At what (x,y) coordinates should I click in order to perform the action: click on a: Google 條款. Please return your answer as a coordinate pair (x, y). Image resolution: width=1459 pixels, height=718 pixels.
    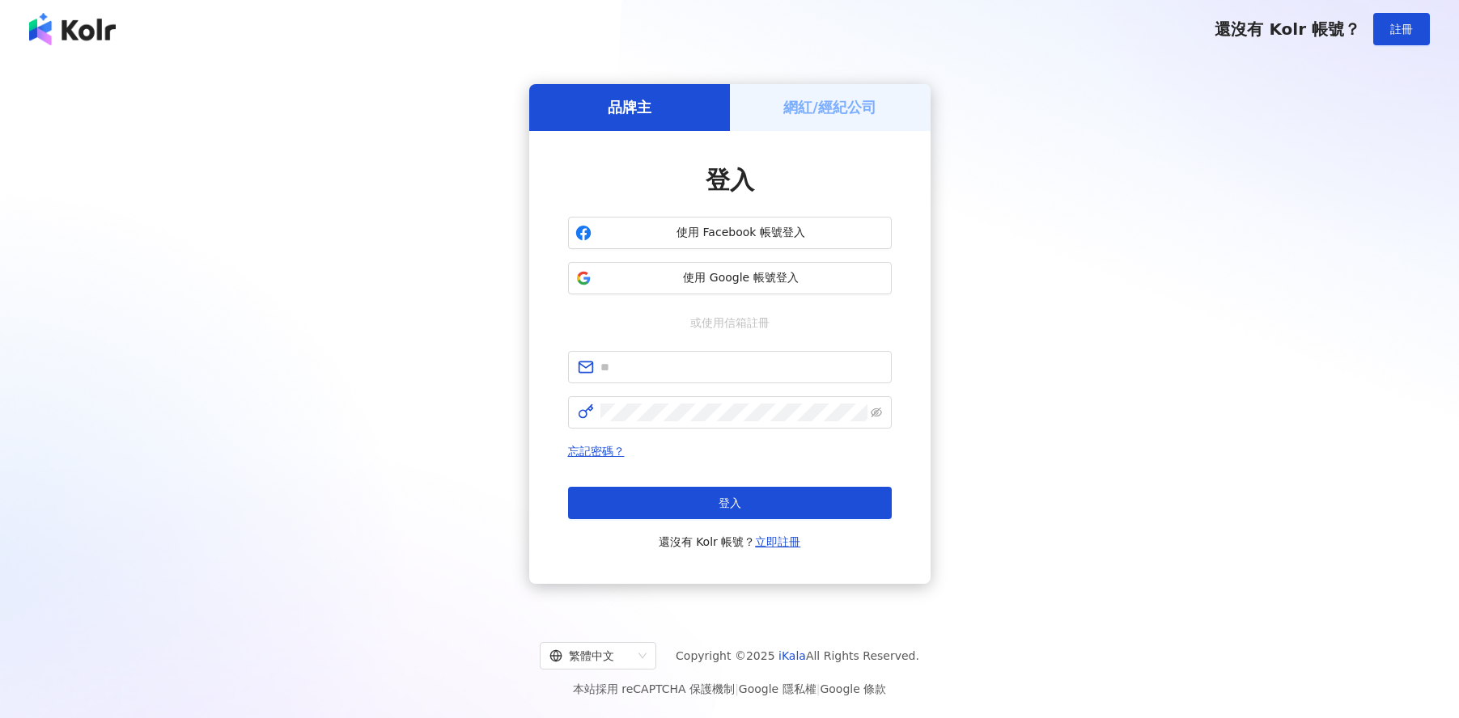
    Looking at the image, I should click on (853, 689).